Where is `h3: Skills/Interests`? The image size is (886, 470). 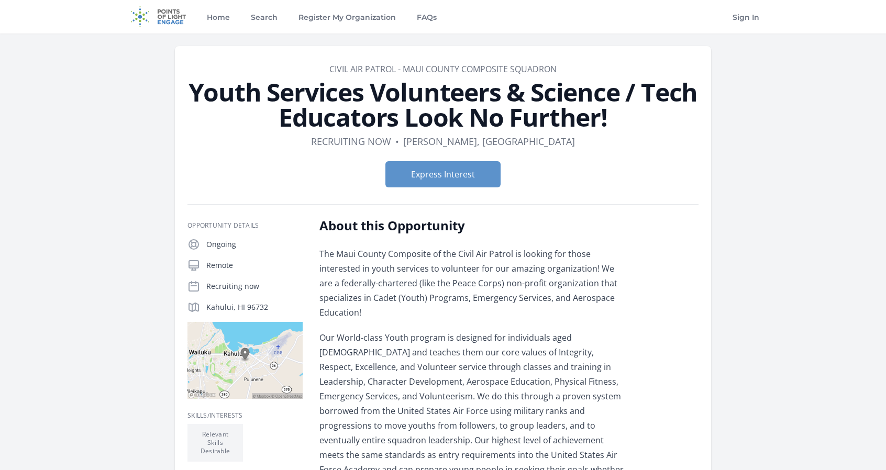 h3: Skills/Interests is located at coordinates (245, 416).